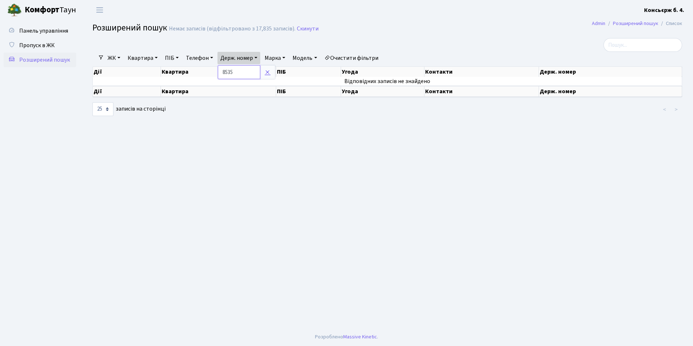 The height and width of the screenshot is (346, 693). I want to click on a: Скинути, so click(308, 29).